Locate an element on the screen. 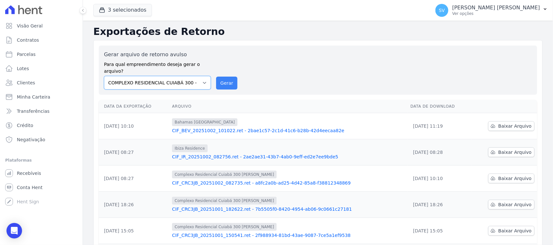 The height and width of the screenshot is (245, 553). label: Gerar arquivo de retorno avulso is located at coordinates (157, 55).